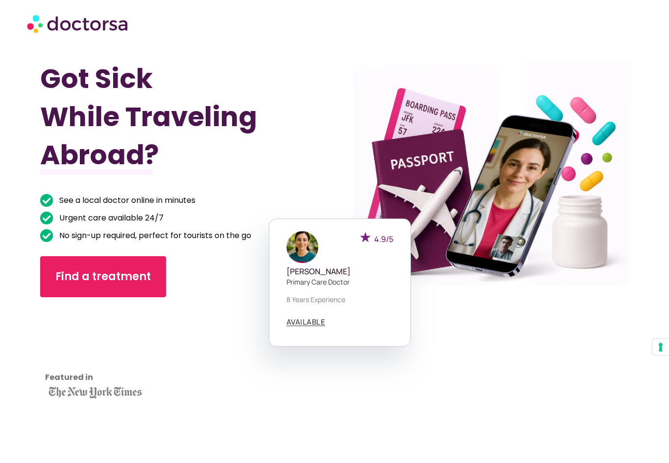 This screenshot has height=463, width=669. Describe the element at coordinates (306, 323) in the screenshot. I see `a: AVAILABLE` at that location.